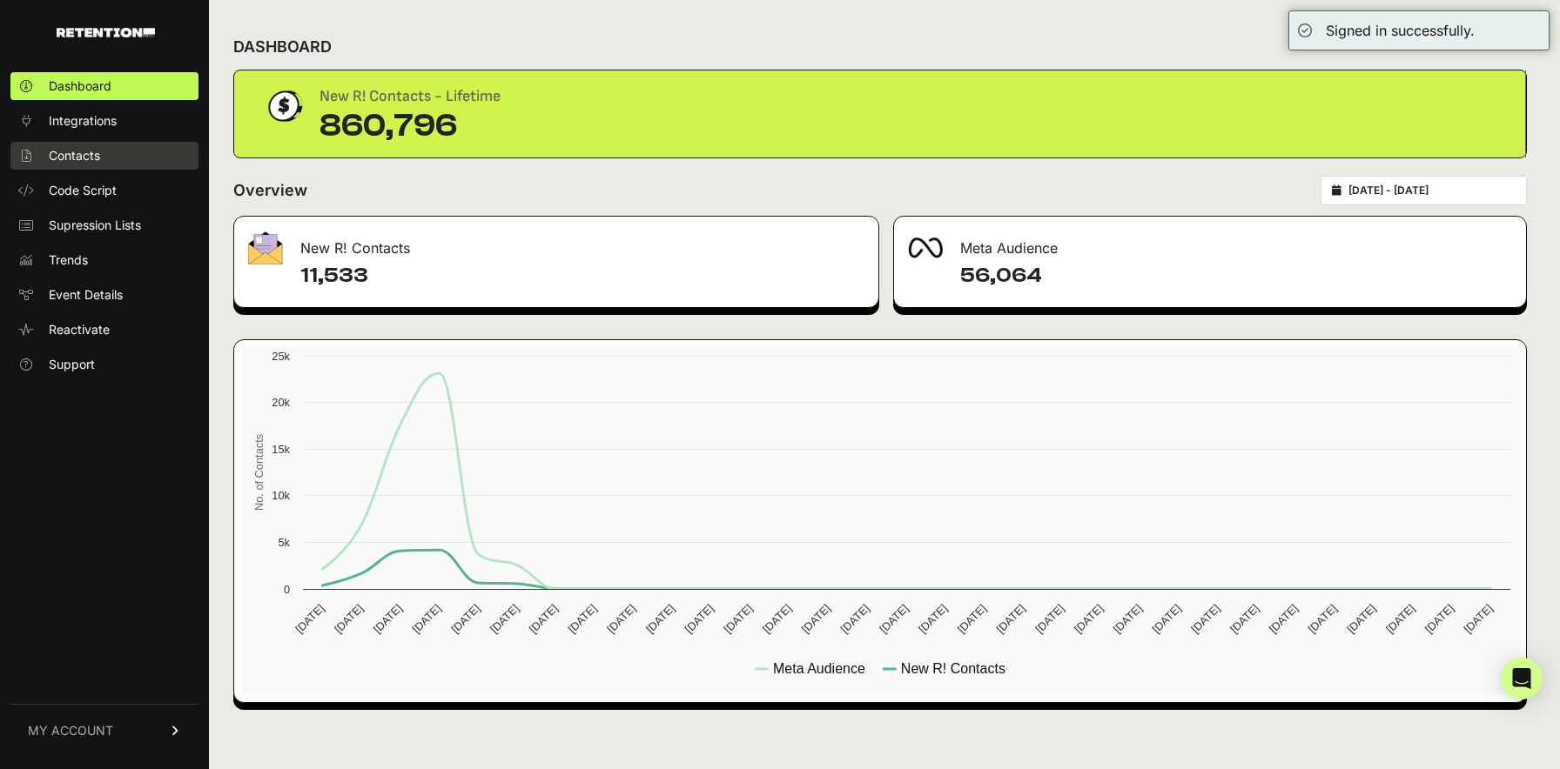 Image resolution: width=1560 pixels, height=769 pixels. Describe the element at coordinates (104, 730) in the screenshot. I see `a: MY ACCOUNT` at that location.